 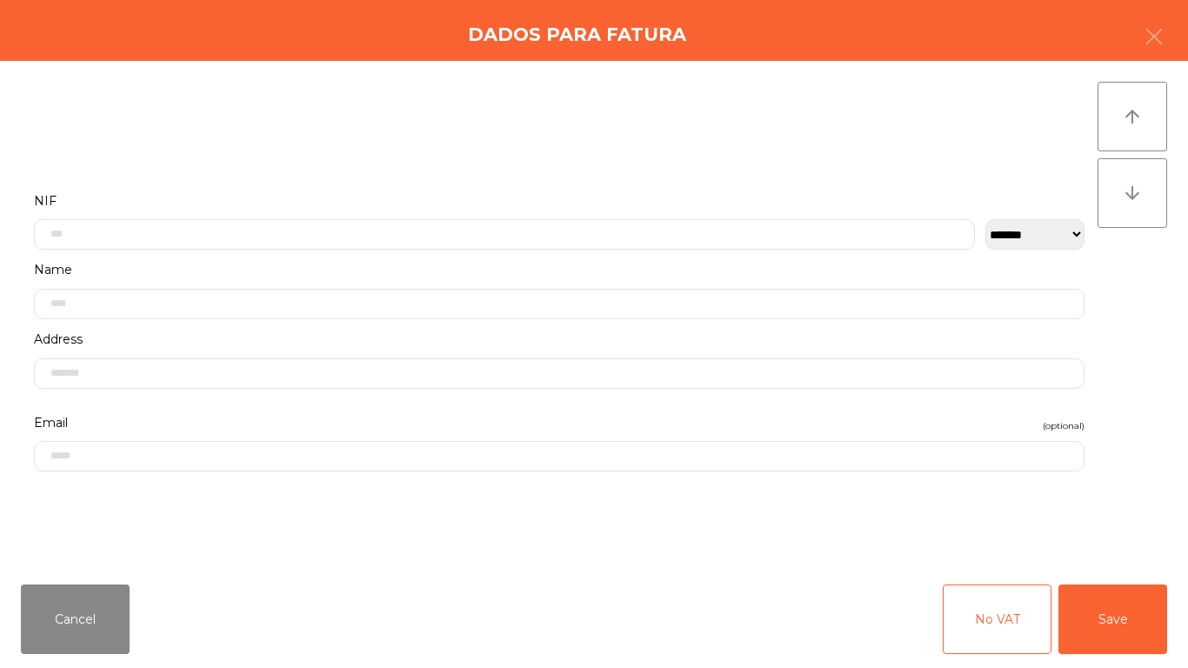 I want to click on i: arrow_upward, so click(x=1133, y=117).